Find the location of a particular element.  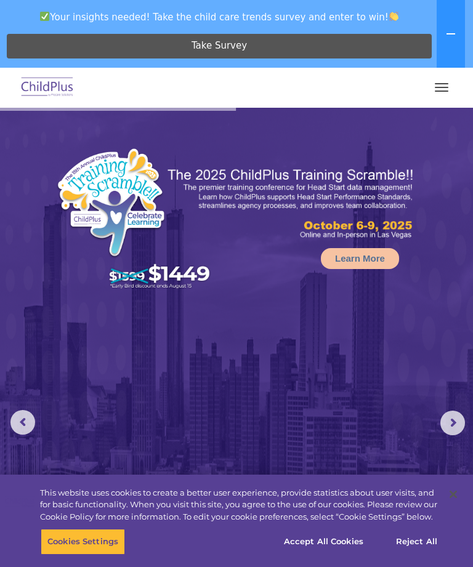

div: This website uses cookies to create a better user experience, provide statistics about user visit... is located at coordinates (239, 505).